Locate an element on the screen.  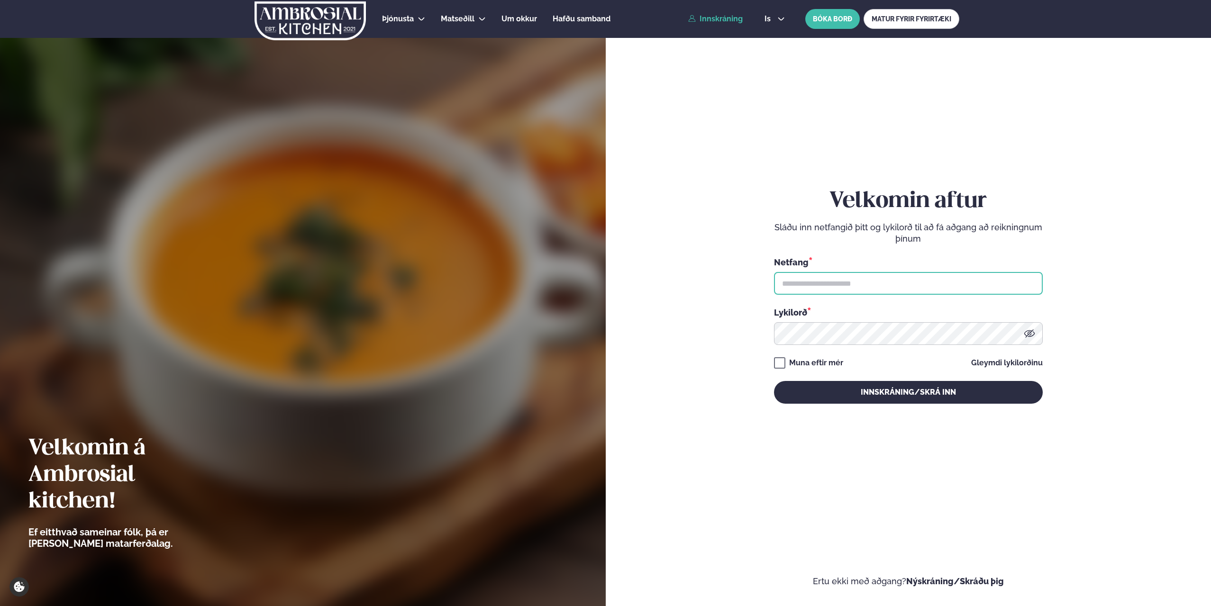
a: Innskráning is located at coordinates (715, 19).